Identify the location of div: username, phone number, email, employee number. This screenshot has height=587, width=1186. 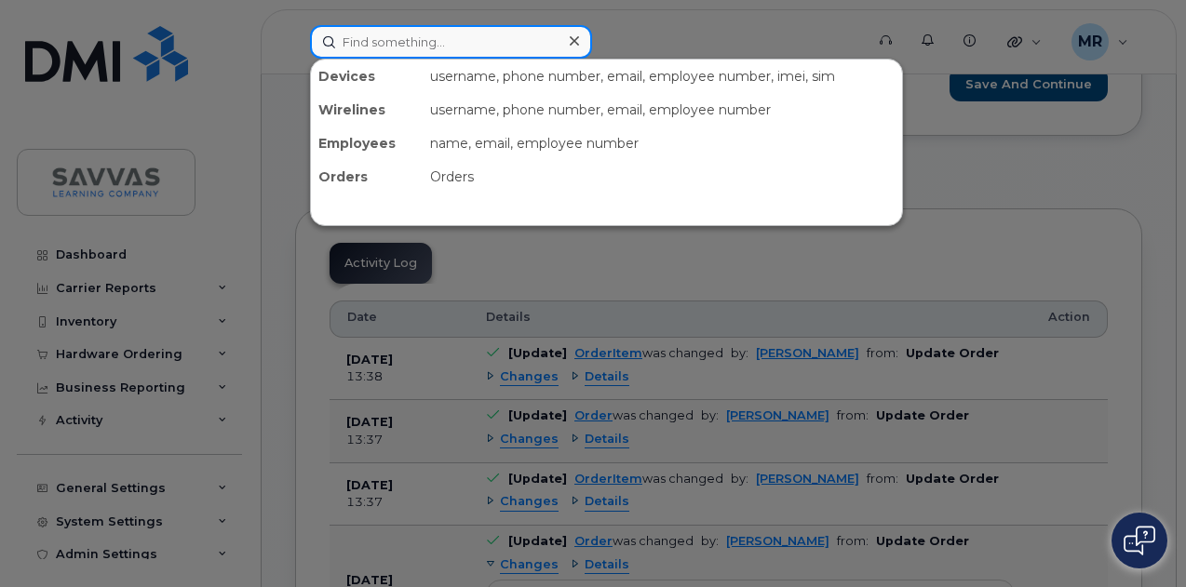
(662, 110).